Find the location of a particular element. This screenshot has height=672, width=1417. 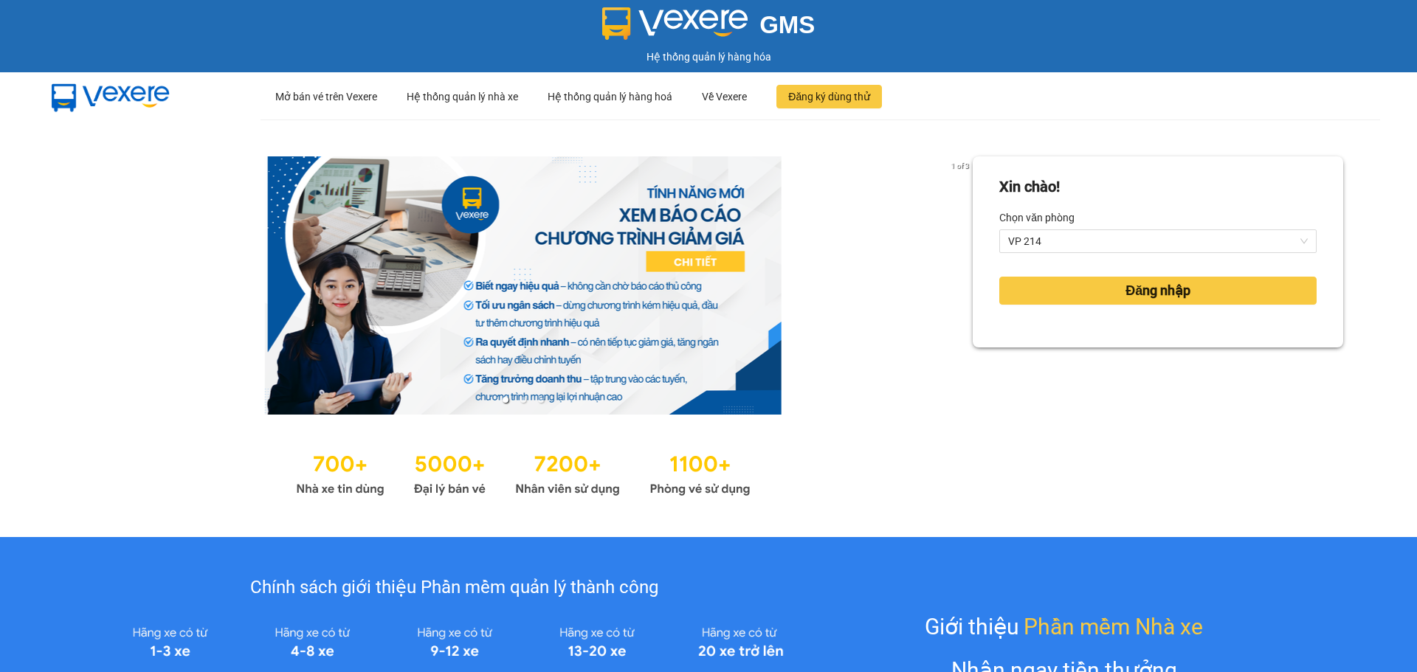

span: Đăng ký dùng thử is located at coordinates (829, 97).